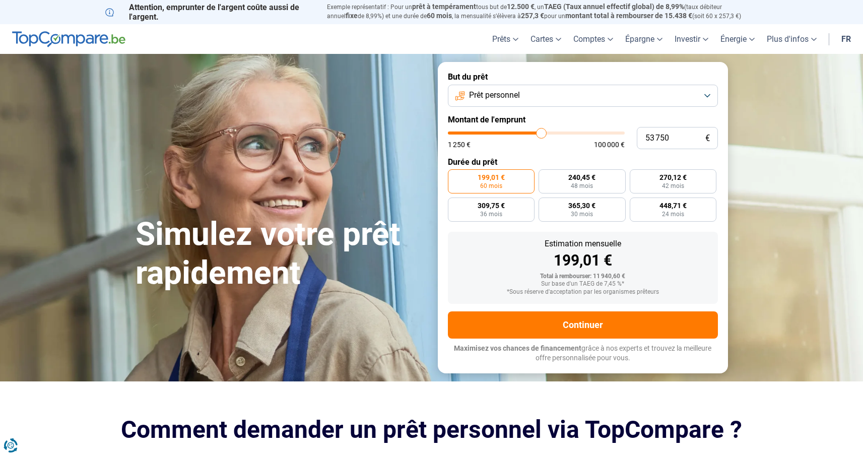 This screenshot has width=863, height=456. I want to click on label: Durée du prêt, so click(583, 162).